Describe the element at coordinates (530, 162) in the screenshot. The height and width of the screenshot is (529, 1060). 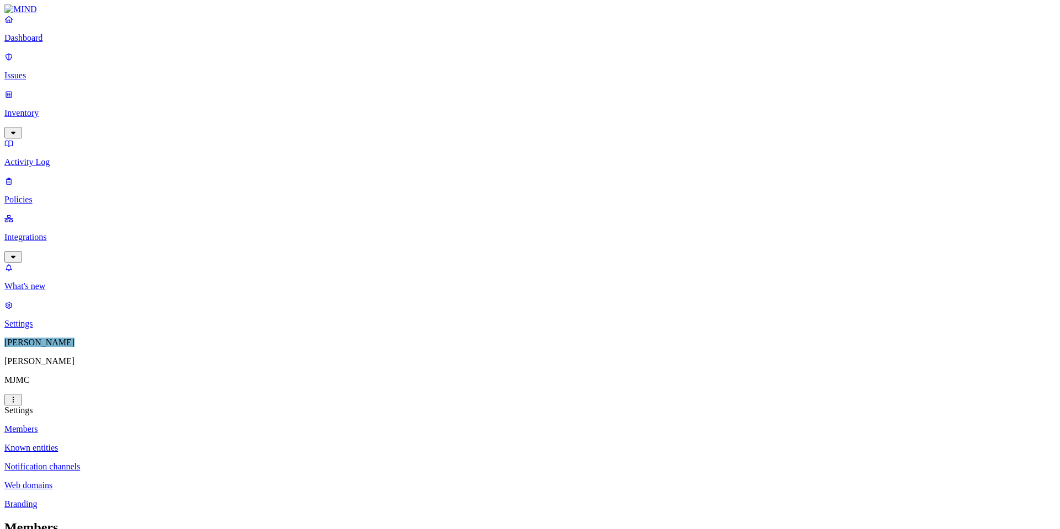
I see `p: Activity Log` at that location.